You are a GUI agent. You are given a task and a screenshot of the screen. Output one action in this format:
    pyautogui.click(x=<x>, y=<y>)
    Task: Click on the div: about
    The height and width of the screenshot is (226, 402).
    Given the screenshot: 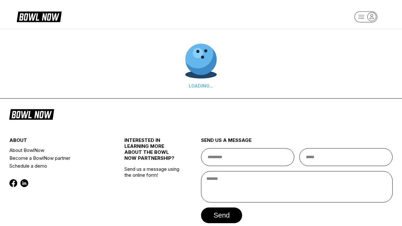 What is the action you would take?
    pyautogui.click(x=57, y=142)
    